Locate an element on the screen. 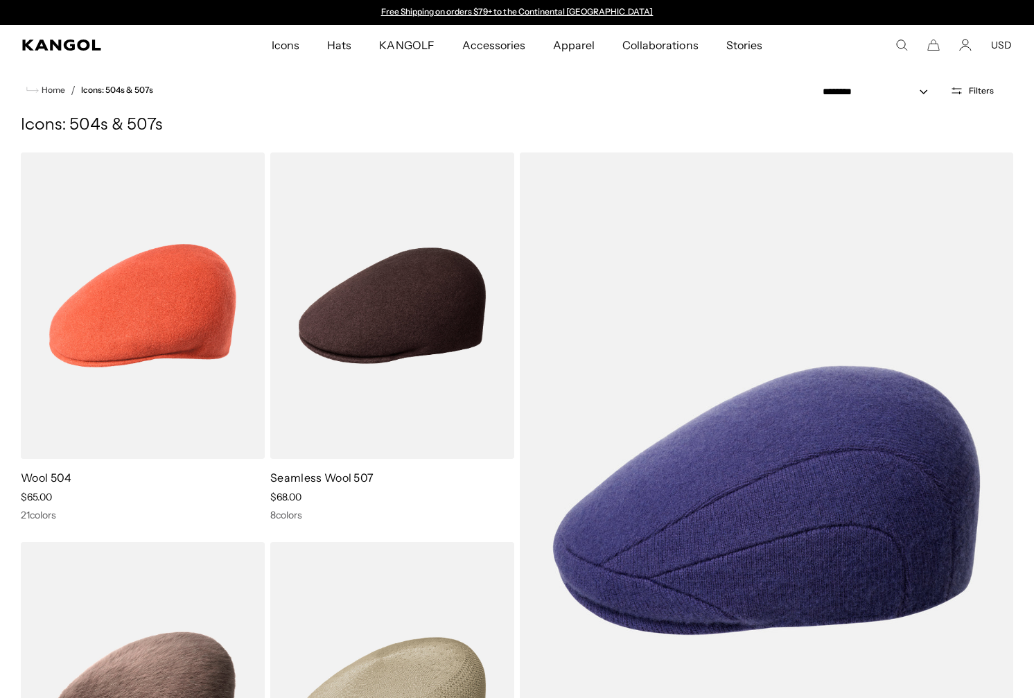 The height and width of the screenshot is (698, 1034). button: USD is located at coordinates (1001, 45).